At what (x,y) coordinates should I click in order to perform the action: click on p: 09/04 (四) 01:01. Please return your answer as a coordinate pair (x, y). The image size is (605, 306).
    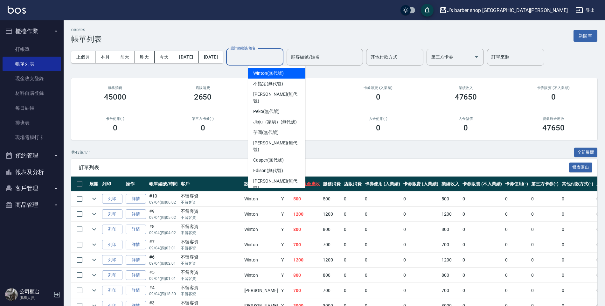
    Looking at the image, I should click on (163, 279).